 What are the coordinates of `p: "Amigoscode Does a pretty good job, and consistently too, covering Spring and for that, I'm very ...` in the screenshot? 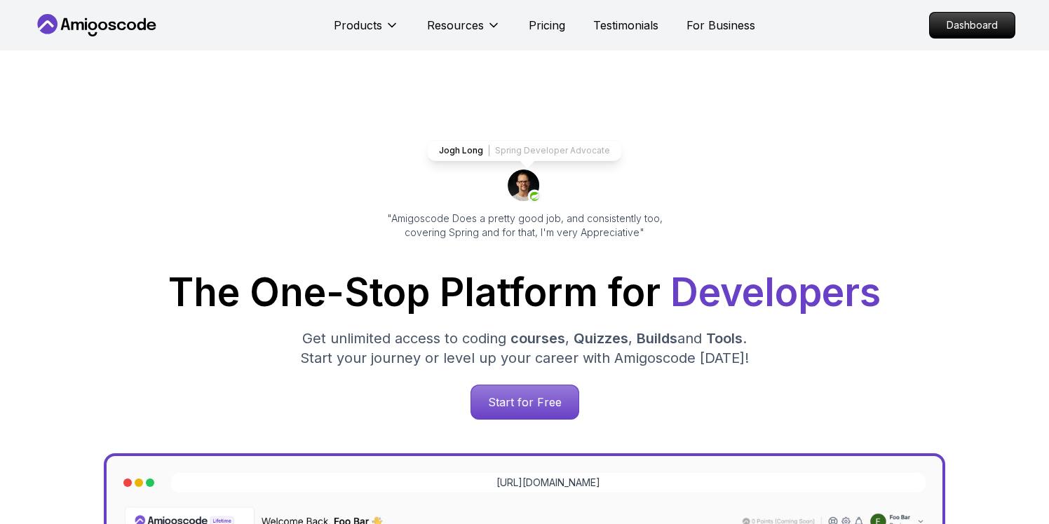 It's located at (524, 226).